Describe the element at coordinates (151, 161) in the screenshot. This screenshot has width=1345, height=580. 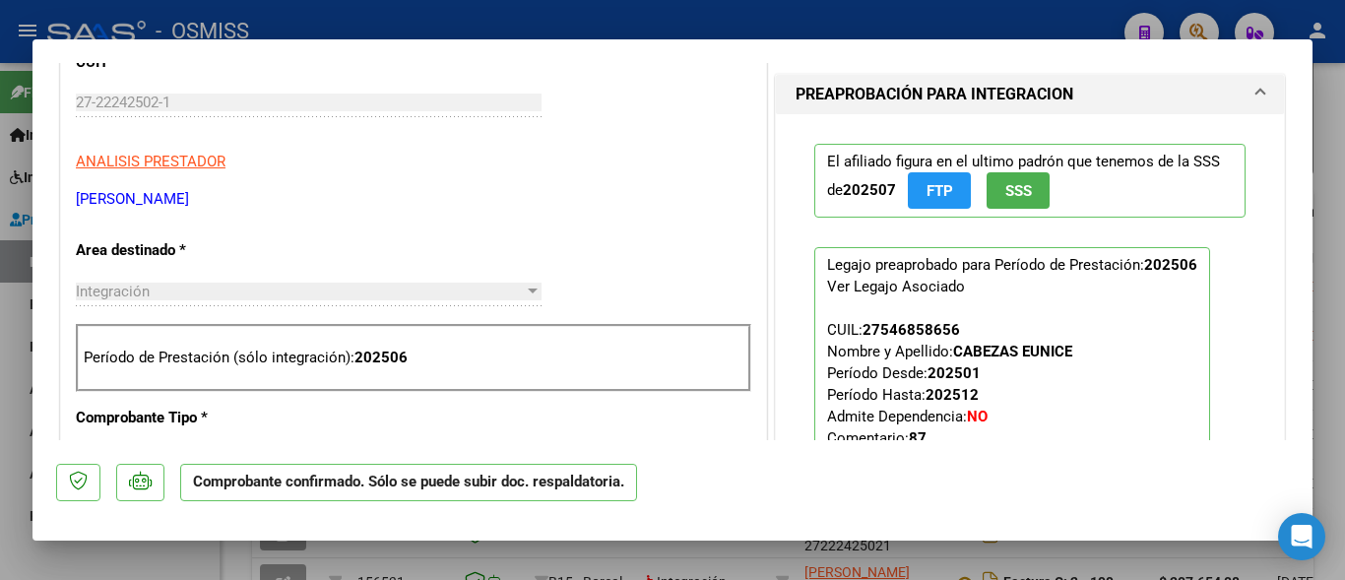
I see `span: ANALISIS PRESTADOR` at that location.